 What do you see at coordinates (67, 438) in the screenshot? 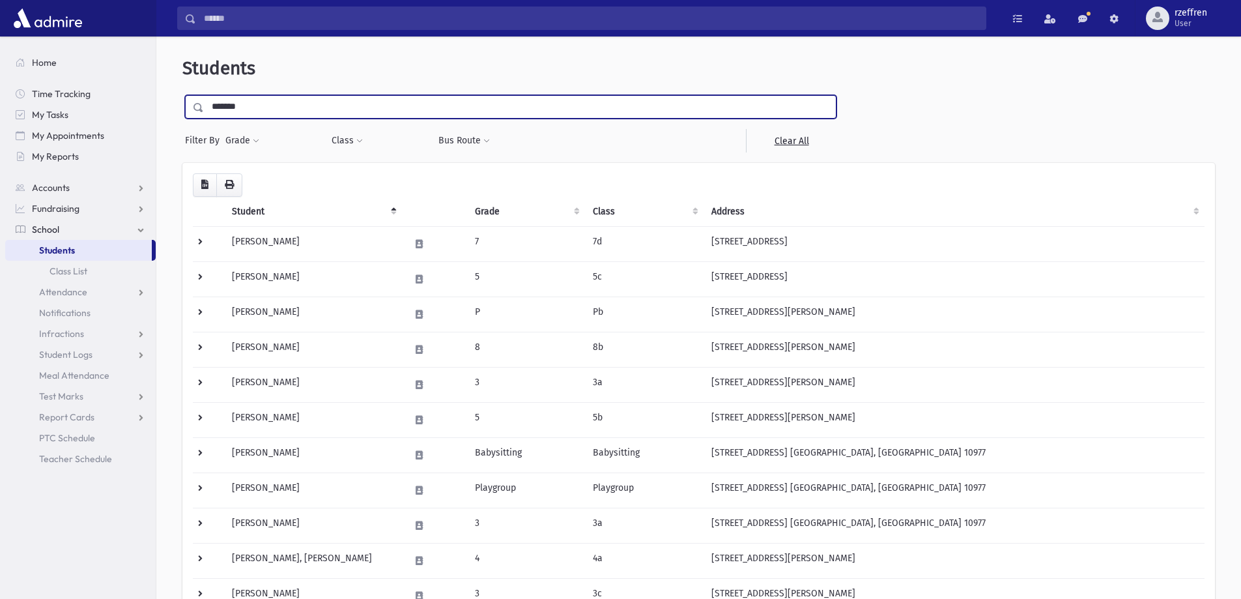
I see `span: PTC Schedule` at bounding box center [67, 438].